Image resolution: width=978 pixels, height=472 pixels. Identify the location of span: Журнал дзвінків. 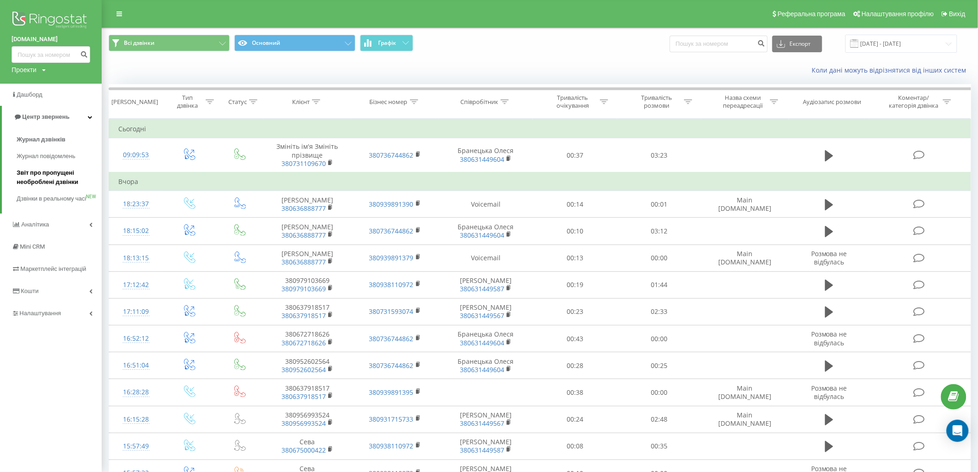
(41, 140).